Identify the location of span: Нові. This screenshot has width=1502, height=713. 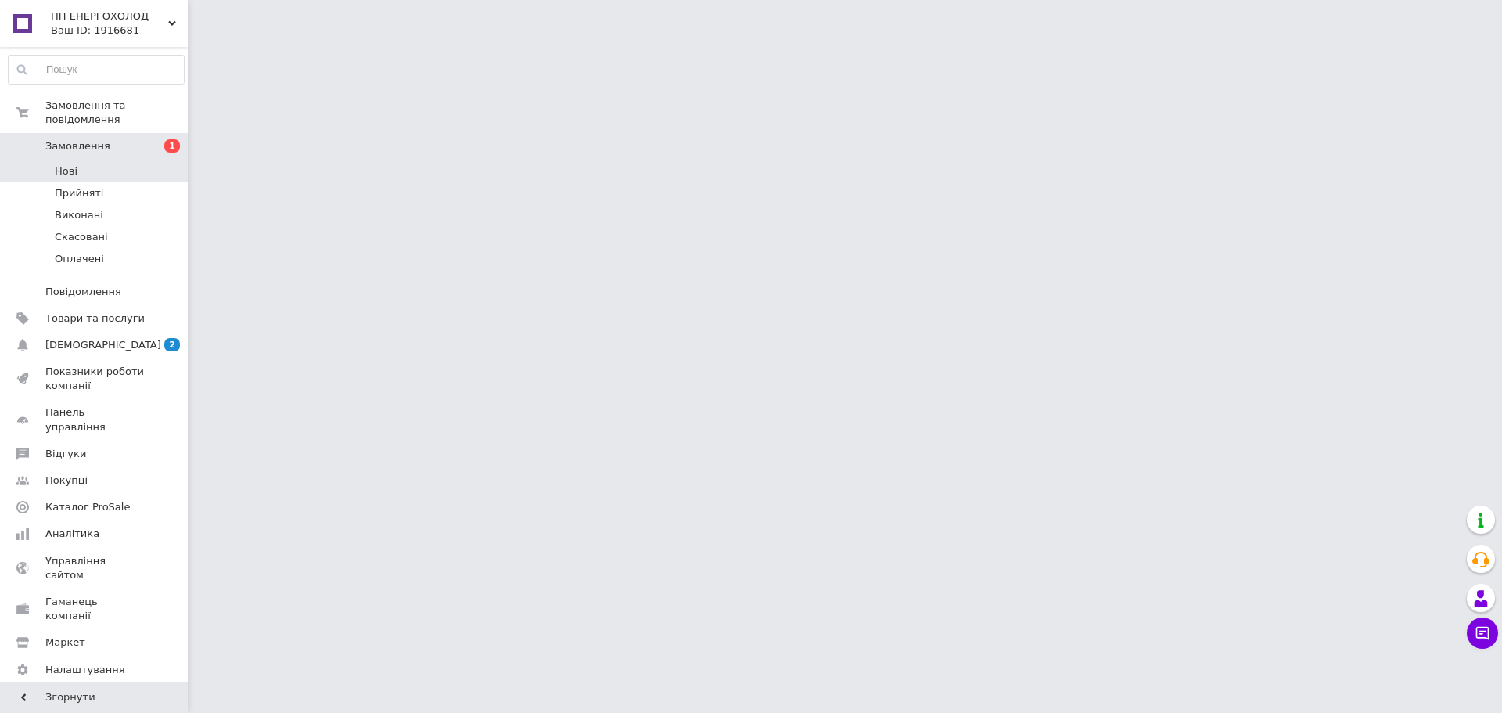
(66, 171).